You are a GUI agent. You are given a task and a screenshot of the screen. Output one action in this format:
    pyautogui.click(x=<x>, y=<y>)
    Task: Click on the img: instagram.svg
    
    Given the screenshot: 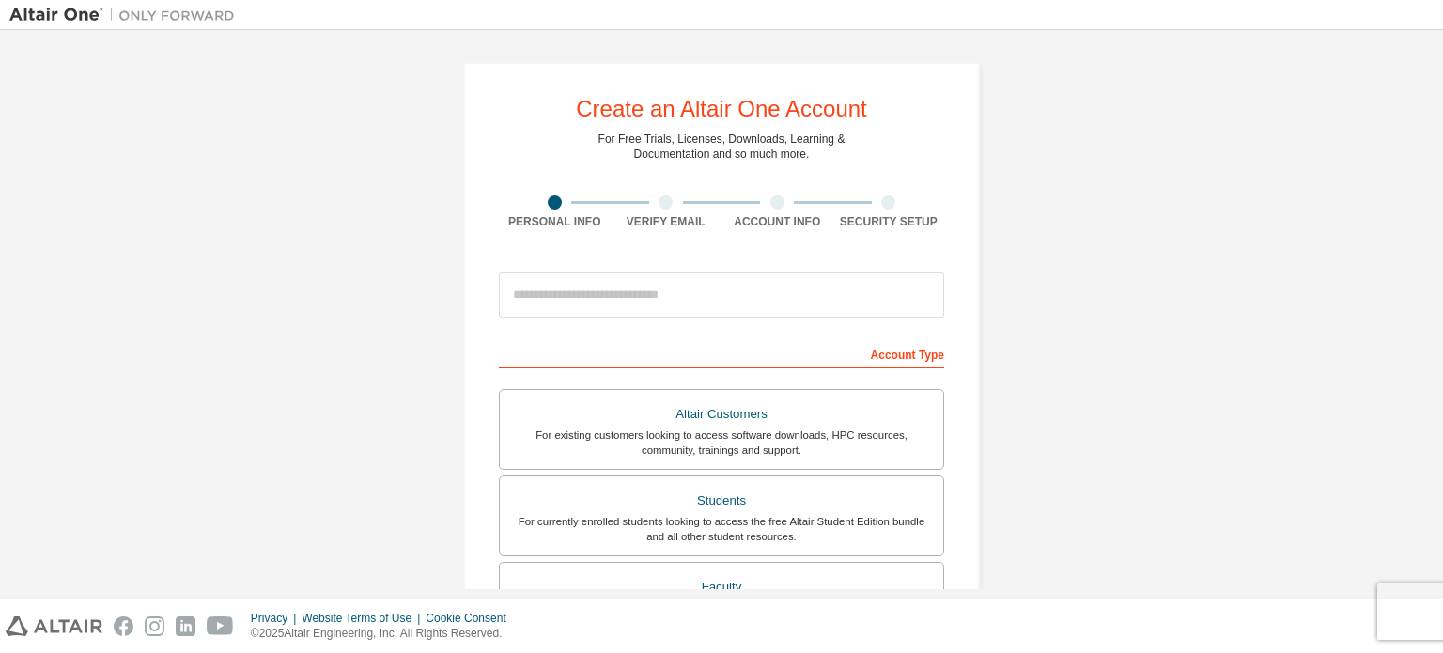 What is the action you would take?
    pyautogui.click(x=154, y=626)
    